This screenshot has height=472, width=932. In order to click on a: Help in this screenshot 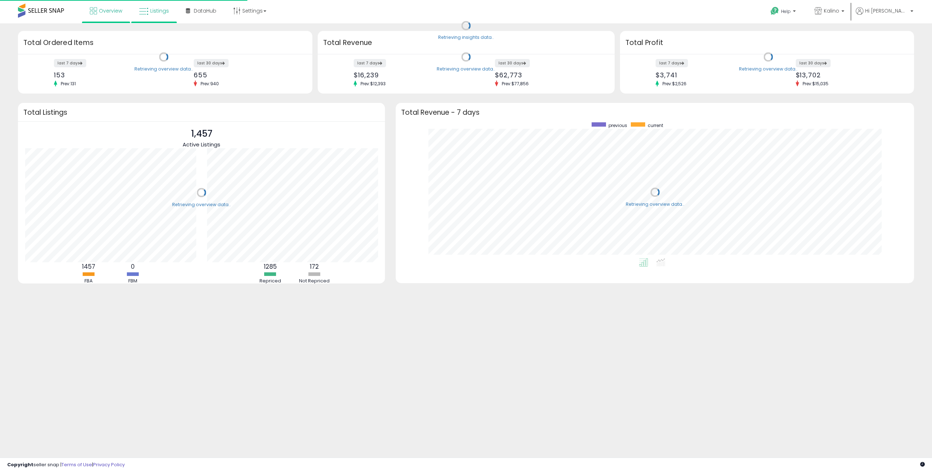, I will do `click(784, 12)`.